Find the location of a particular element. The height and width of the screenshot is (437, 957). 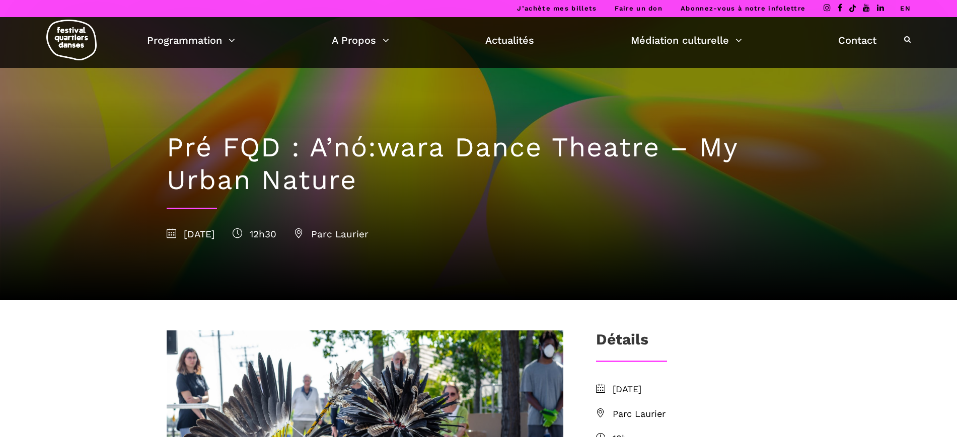

img: logo-fqd-med is located at coordinates (71, 40).